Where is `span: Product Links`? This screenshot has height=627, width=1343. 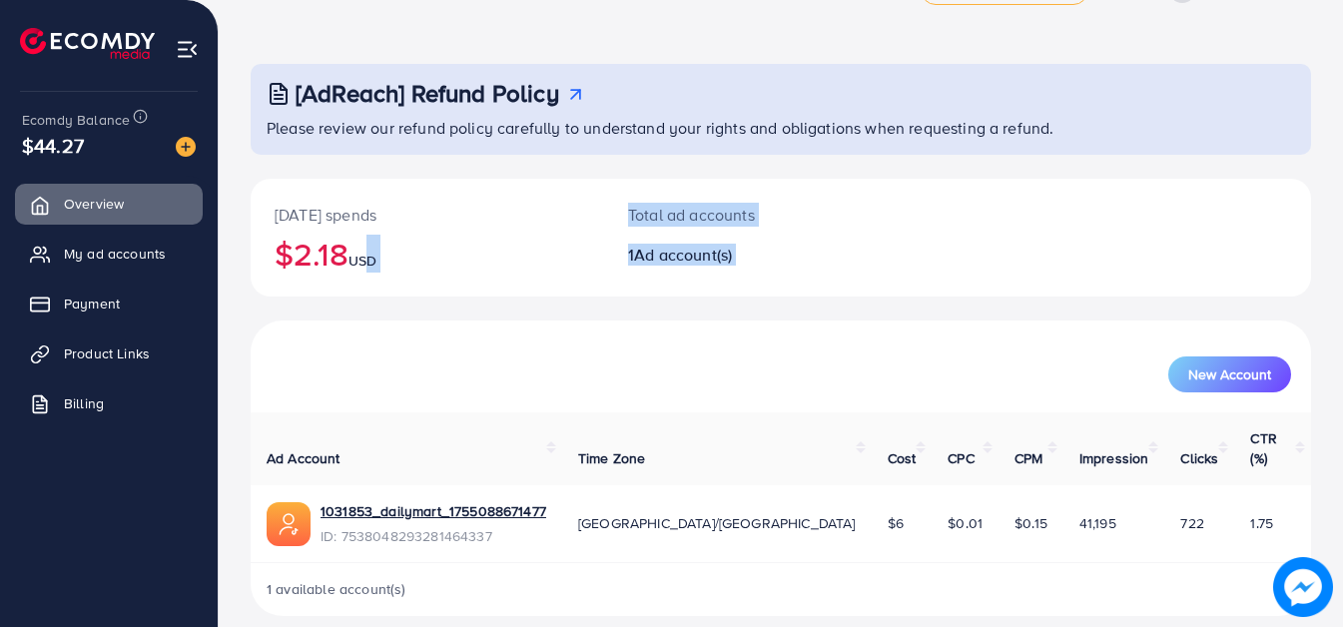
span: Product Links is located at coordinates (107, 353).